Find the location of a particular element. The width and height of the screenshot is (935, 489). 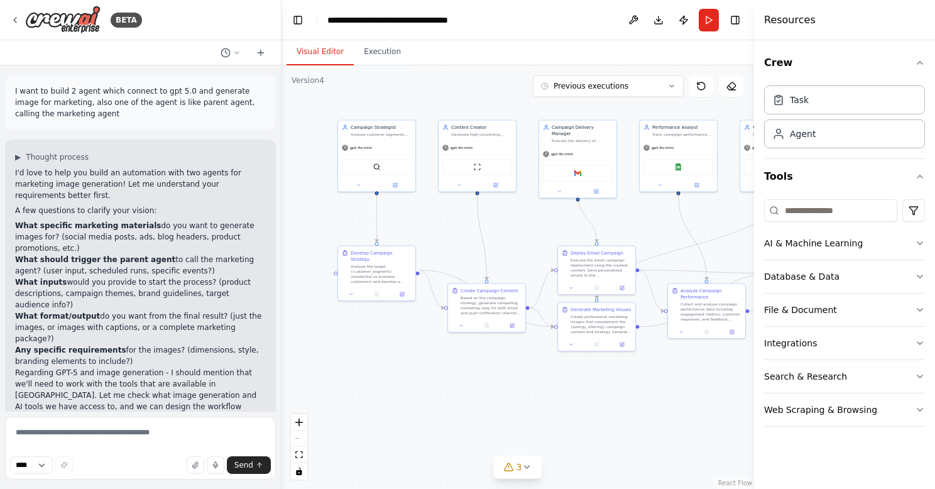

strong: What format/output is located at coordinates (57, 316).